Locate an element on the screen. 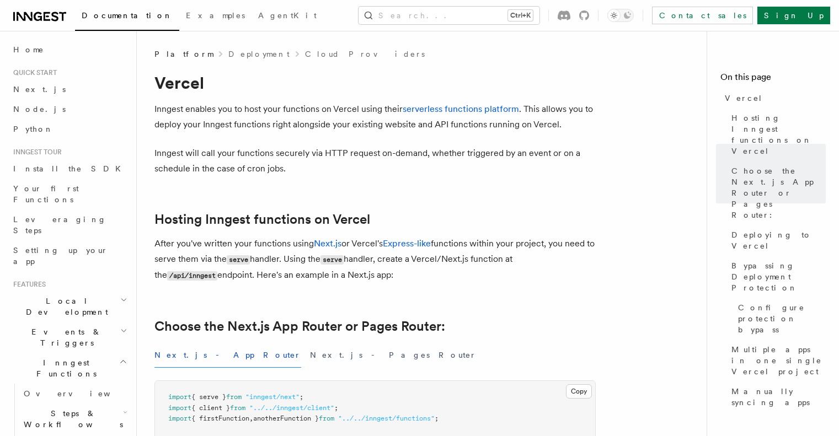 The width and height of the screenshot is (839, 436). button: Next.js - Pages Router is located at coordinates (393, 355).